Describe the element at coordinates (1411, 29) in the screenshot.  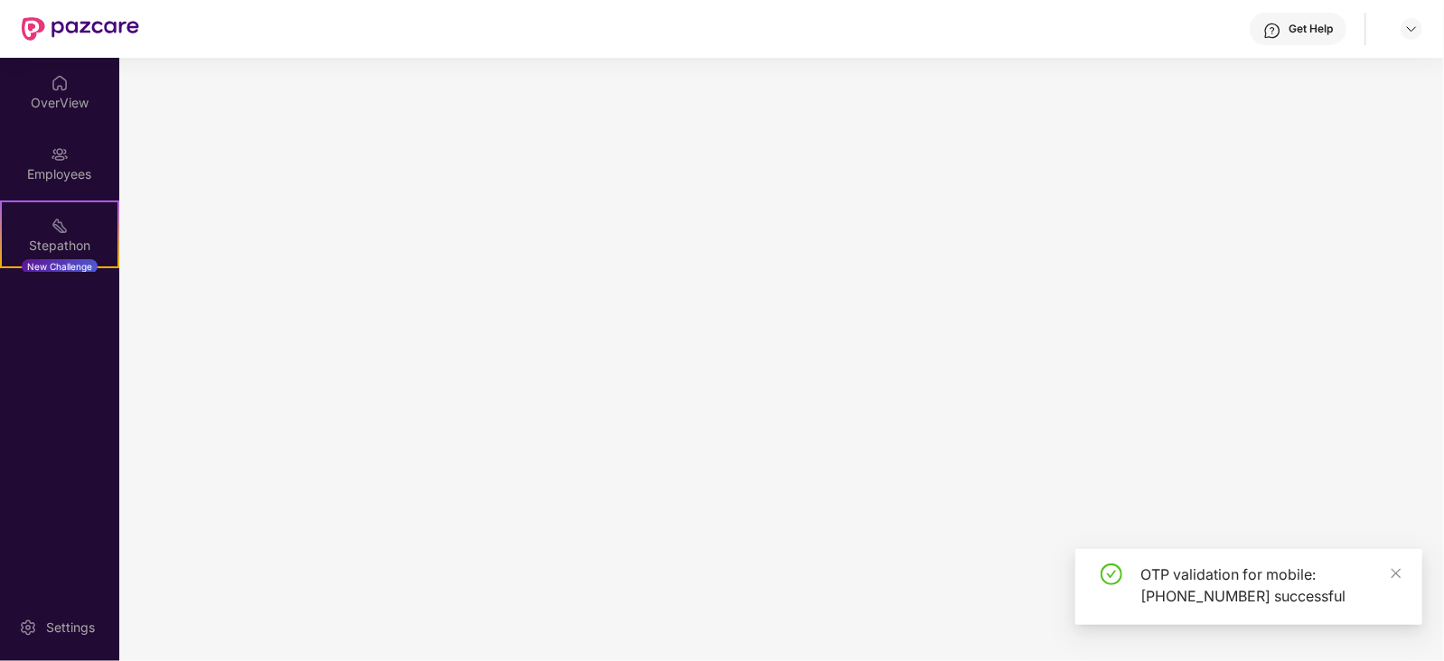
I see `img: svg+xml;base64,PHN2ZyBpZD0iRHJvcGRvd24tMzJ4MzIiIHhtbG5zPSJodHRwOi8vd3d3LnczLm9yZy8yMDAwL3N2ZyIgd2...` at that location.